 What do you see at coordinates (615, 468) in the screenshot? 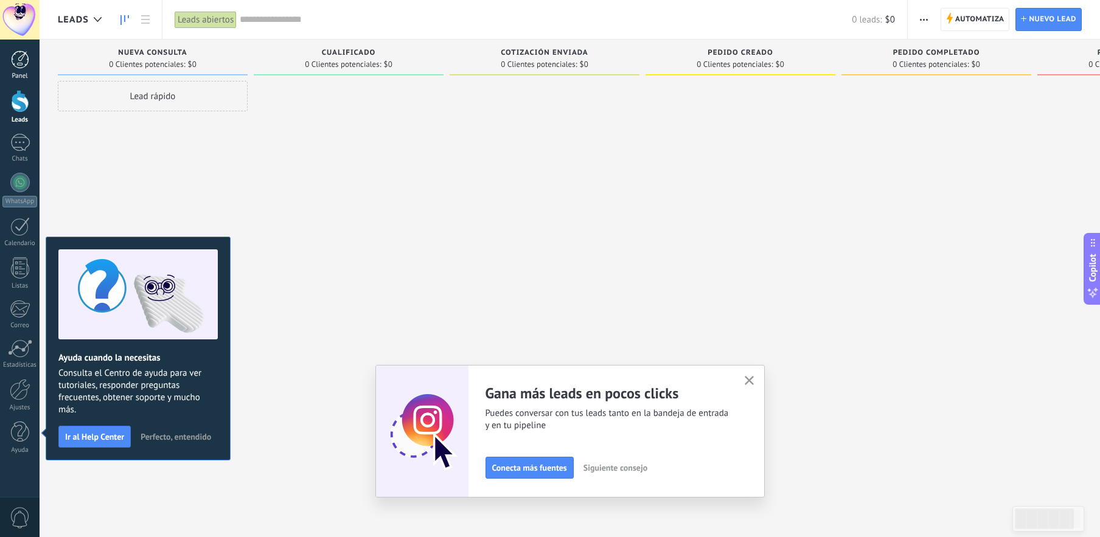
I see `span: Siguiente consejo` at bounding box center [615, 468].